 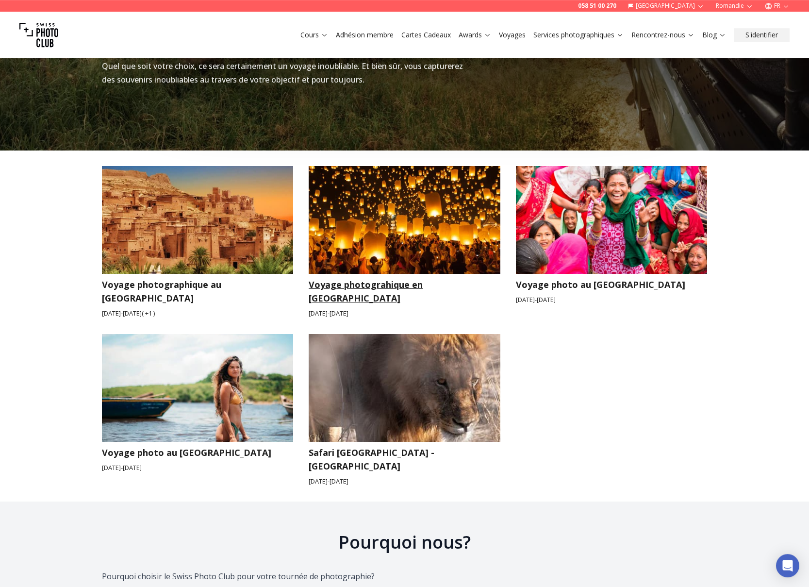 I want to click on a: 058 51 00 270, so click(x=597, y=6).